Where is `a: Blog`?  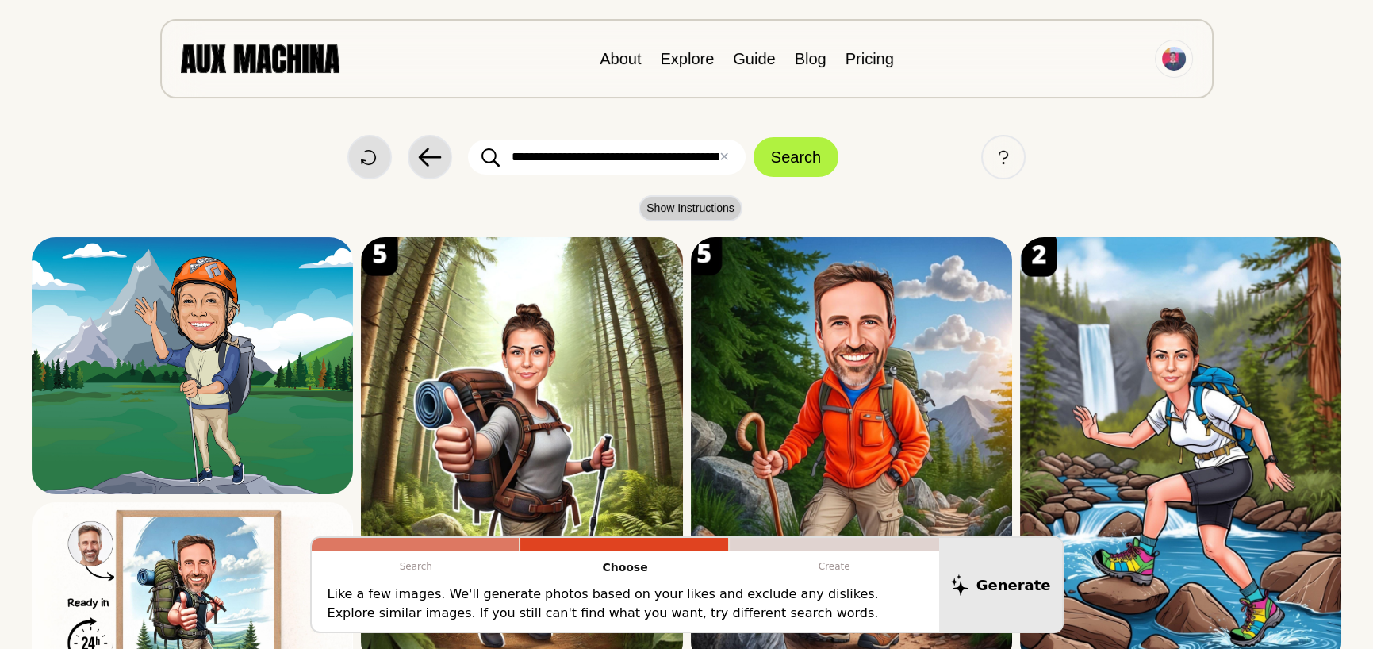 a: Blog is located at coordinates (811, 59).